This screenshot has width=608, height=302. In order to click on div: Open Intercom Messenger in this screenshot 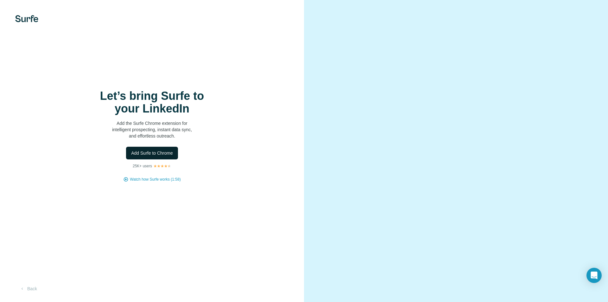, I will do `click(594, 275)`.